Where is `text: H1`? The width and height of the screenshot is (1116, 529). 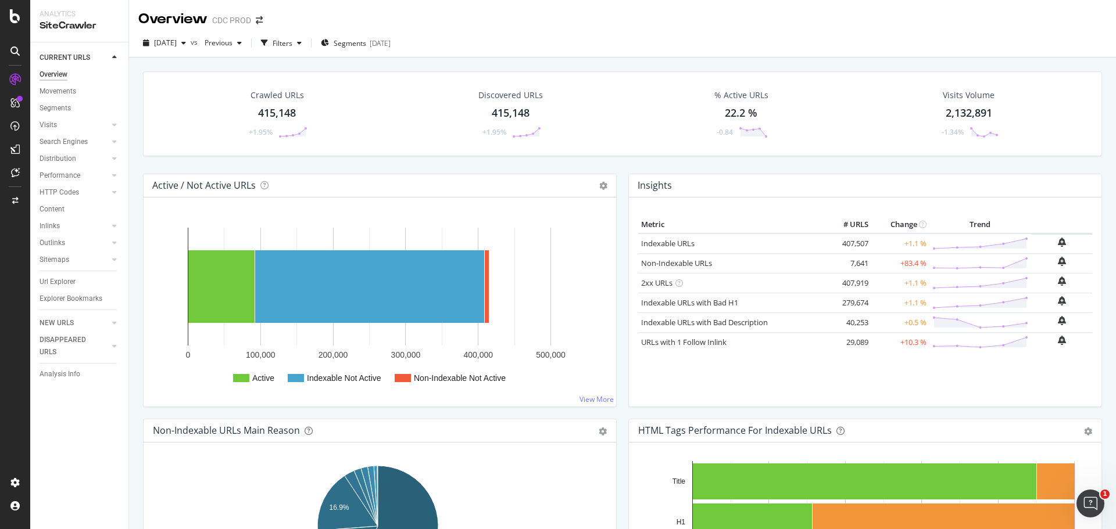
text: H1 is located at coordinates (681, 522).